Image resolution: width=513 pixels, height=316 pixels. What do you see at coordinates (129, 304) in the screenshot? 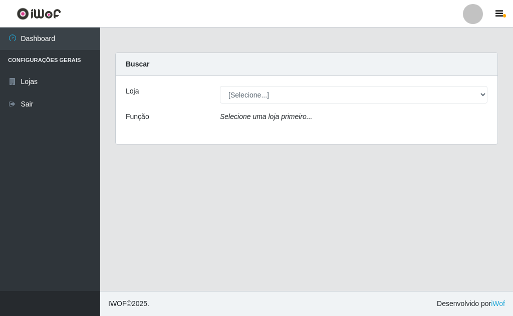
I see `span: © 2025 .` at bounding box center [129, 304].